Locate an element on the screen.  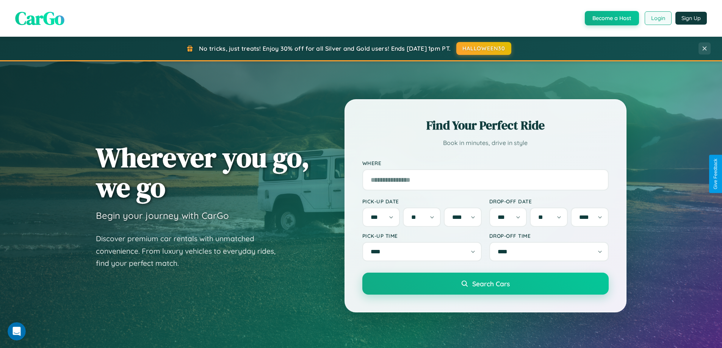
h1: Wherever you go, we go is located at coordinates (203, 172).